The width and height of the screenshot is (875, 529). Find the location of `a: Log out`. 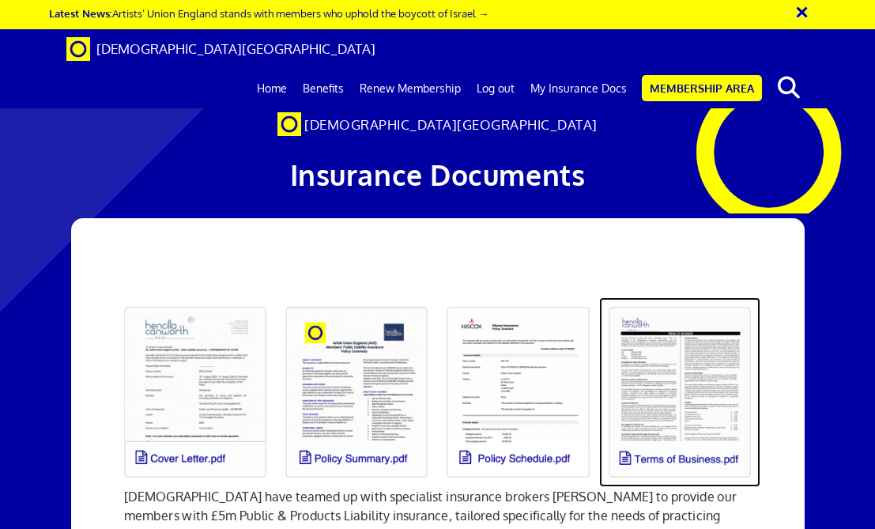

a: Log out is located at coordinates (495, 88).